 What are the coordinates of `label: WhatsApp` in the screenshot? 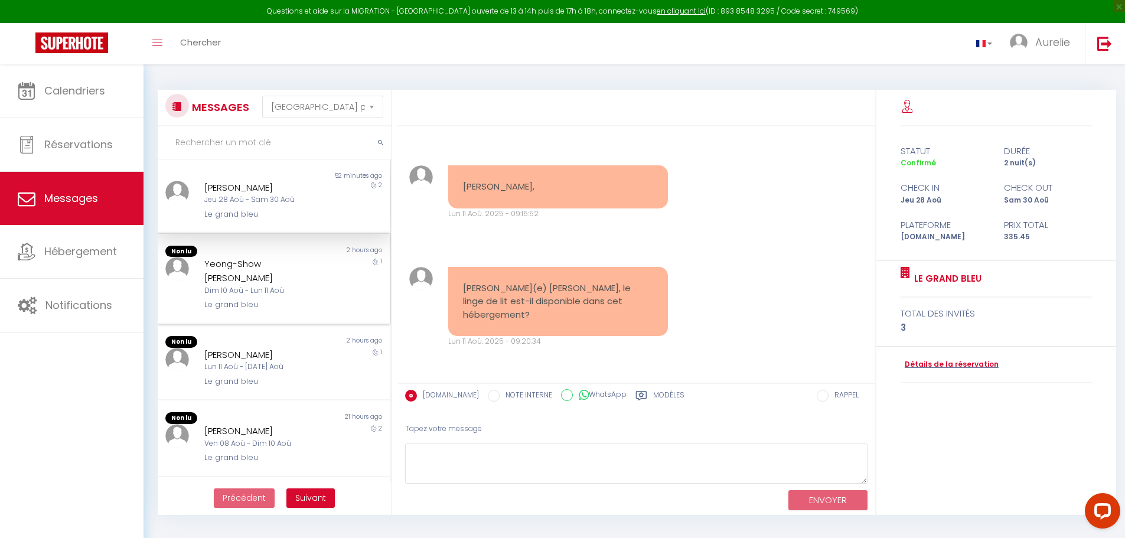 It's located at (600, 396).